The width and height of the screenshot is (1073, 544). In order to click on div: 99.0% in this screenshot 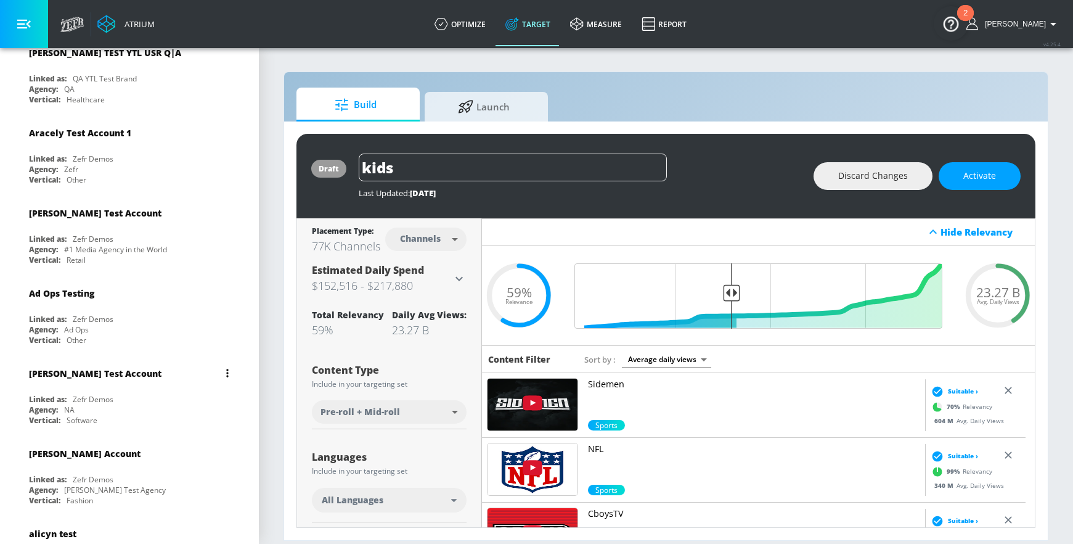, I will do `click(607, 489)`.